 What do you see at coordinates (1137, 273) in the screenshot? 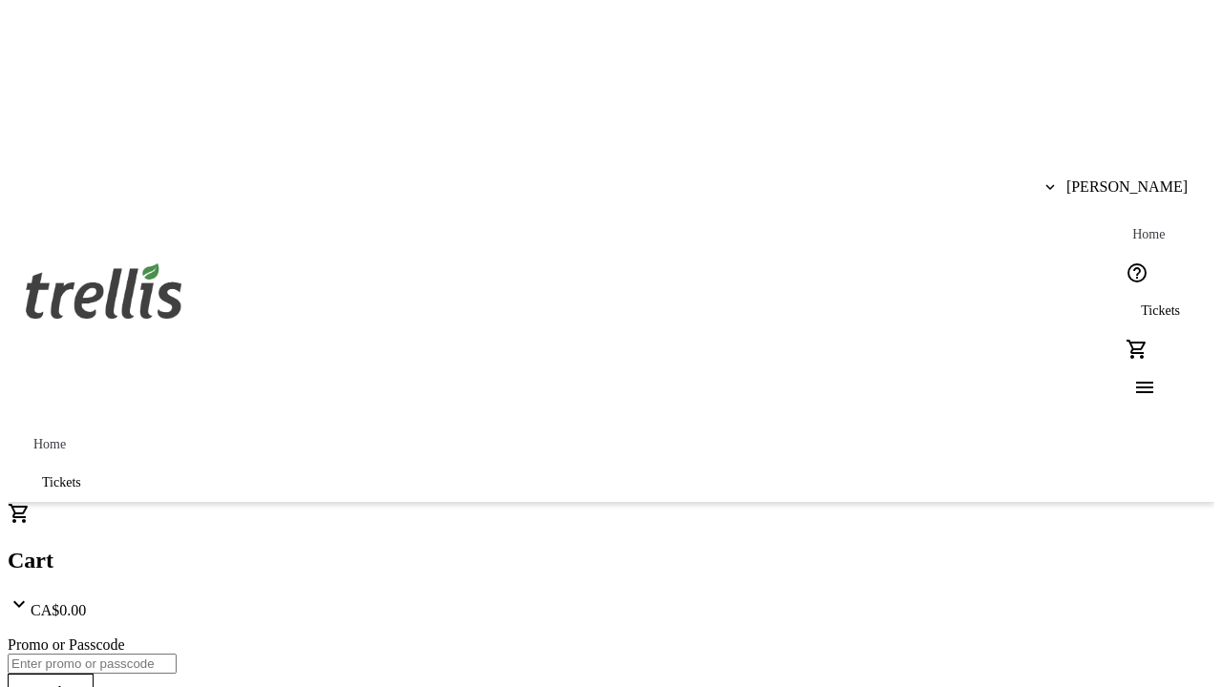
I see `button: Help` at bounding box center [1137, 273].